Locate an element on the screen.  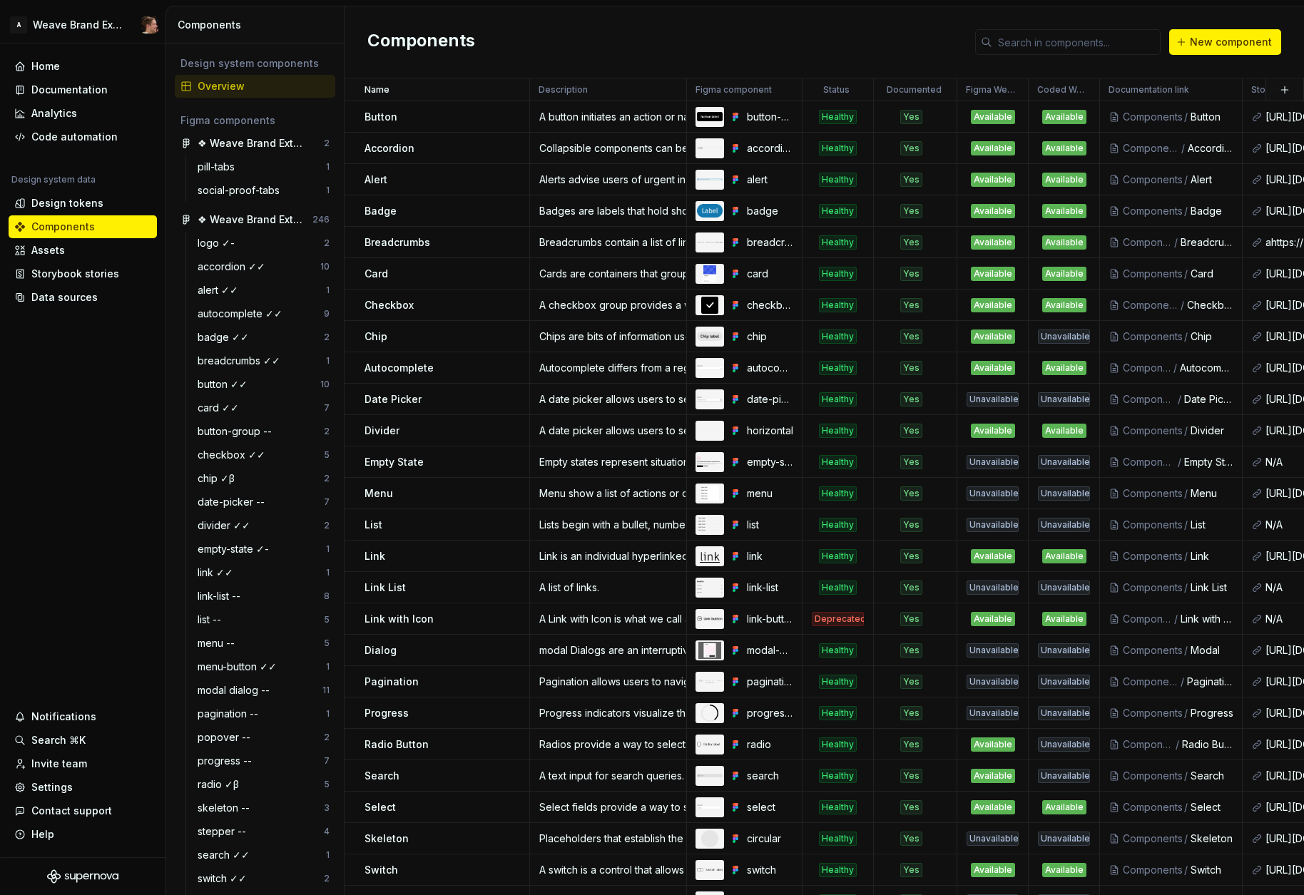
div: card is located at coordinates (770, 274).